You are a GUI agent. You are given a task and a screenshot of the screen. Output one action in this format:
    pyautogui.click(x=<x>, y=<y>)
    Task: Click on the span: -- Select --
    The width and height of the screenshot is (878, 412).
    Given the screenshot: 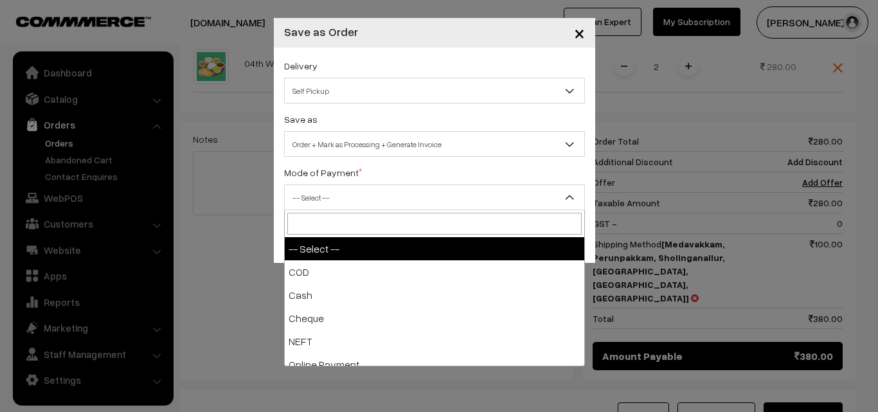 What is the action you would take?
    pyautogui.click(x=434, y=197)
    